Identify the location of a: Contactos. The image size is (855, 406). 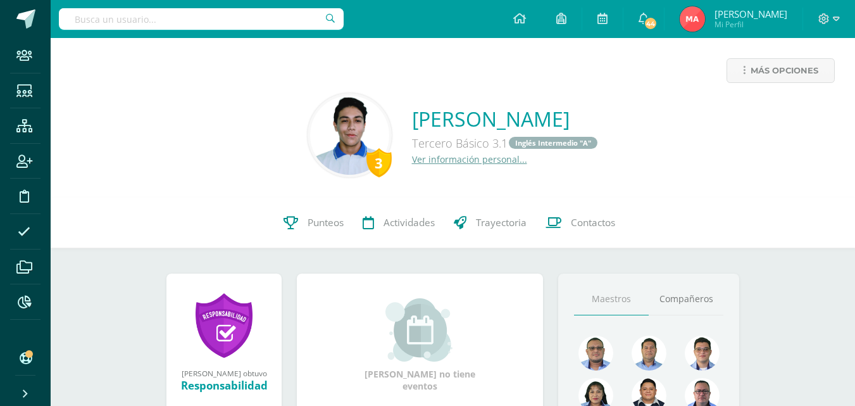
(580, 223).